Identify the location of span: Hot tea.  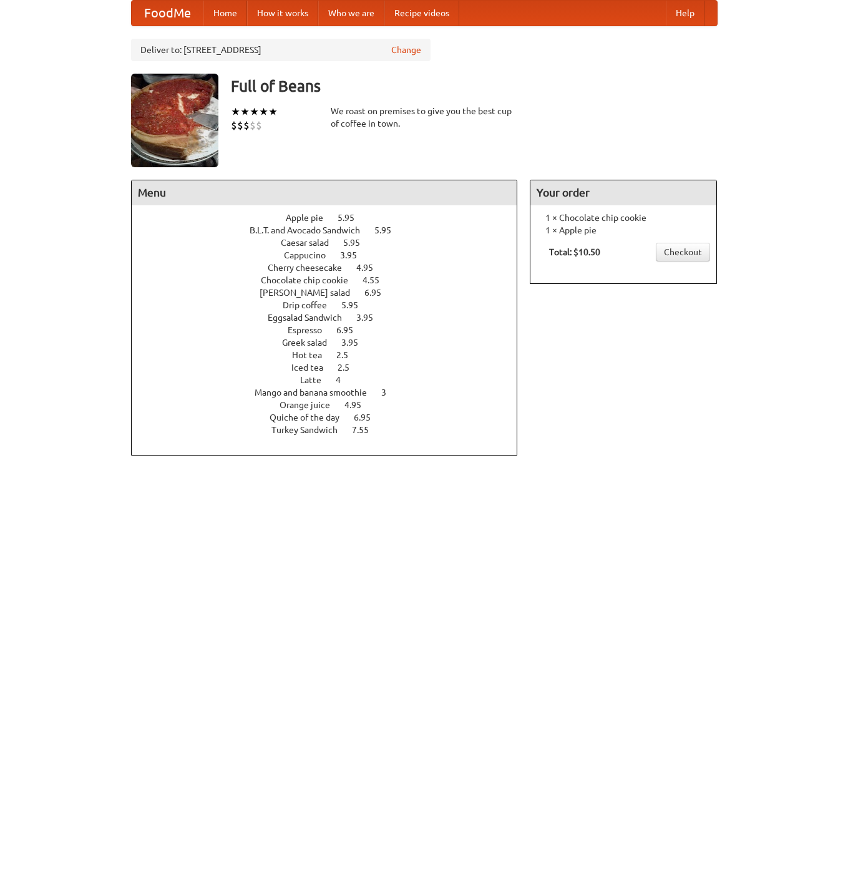
(313, 355).